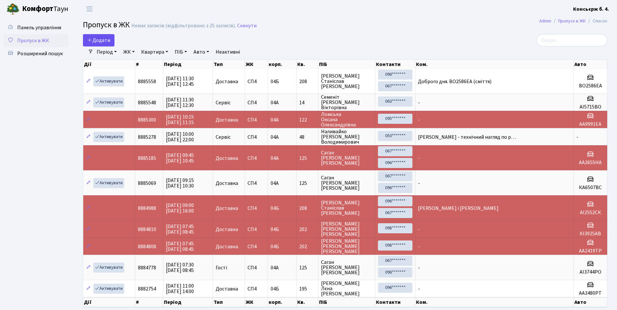 This screenshot has height=310, width=617. Describe the element at coordinates (307, 120) in the screenshot. I see `span: 122` at that location.